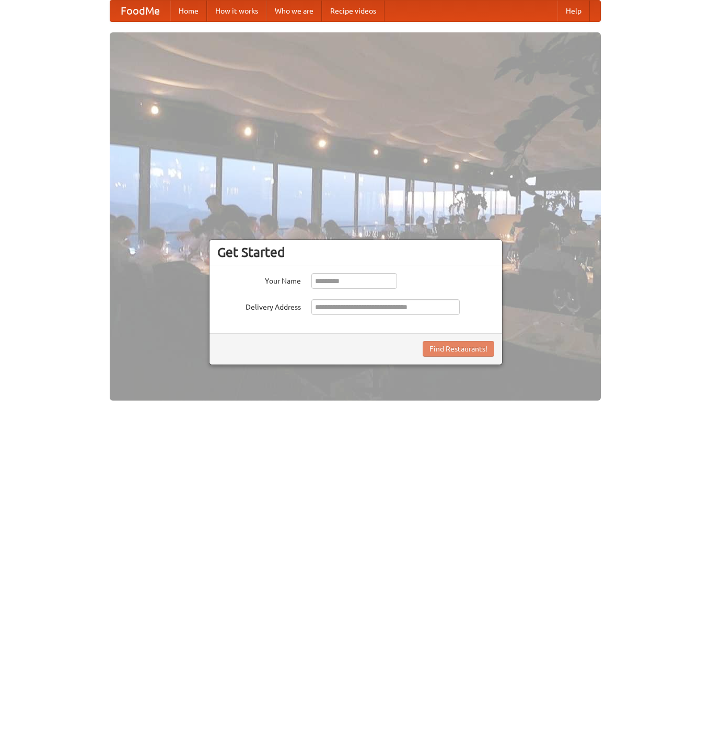  What do you see at coordinates (574, 11) in the screenshot?
I see `a: Help` at bounding box center [574, 11].